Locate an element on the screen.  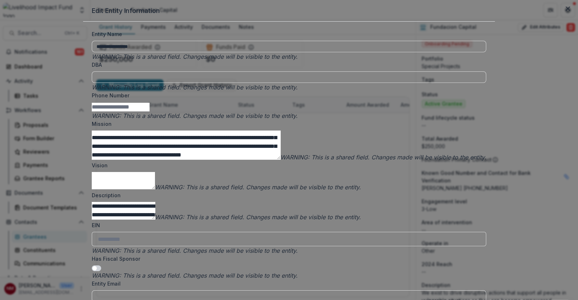
label: DBA is located at coordinates (287, 65).